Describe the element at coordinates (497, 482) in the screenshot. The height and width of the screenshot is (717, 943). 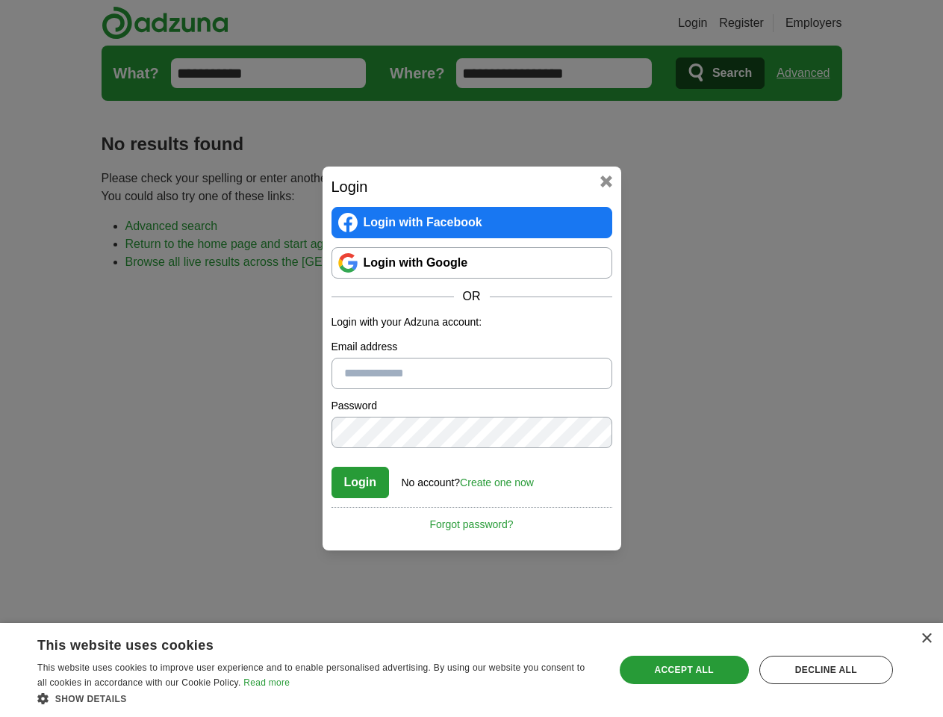
I see `a: Create one now` at that location.